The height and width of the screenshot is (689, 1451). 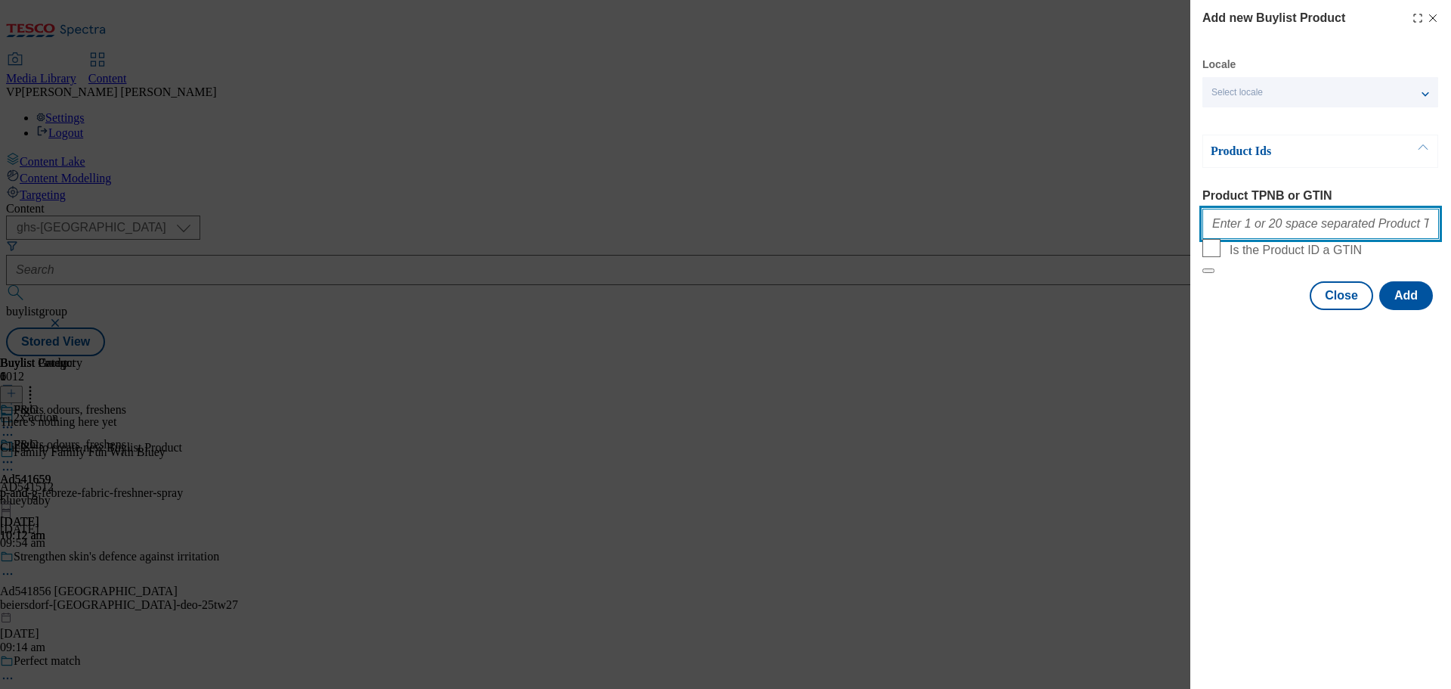 What do you see at coordinates (1274, 18) in the screenshot?
I see `h4: Add new Buylist Product` at bounding box center [1274, 18].